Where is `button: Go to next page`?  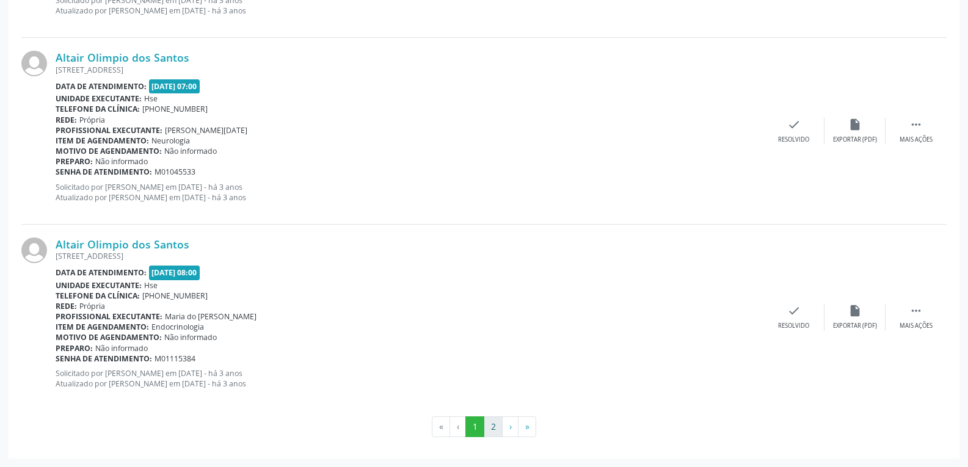
button: Go to next page is located at coordinates (510, 427).